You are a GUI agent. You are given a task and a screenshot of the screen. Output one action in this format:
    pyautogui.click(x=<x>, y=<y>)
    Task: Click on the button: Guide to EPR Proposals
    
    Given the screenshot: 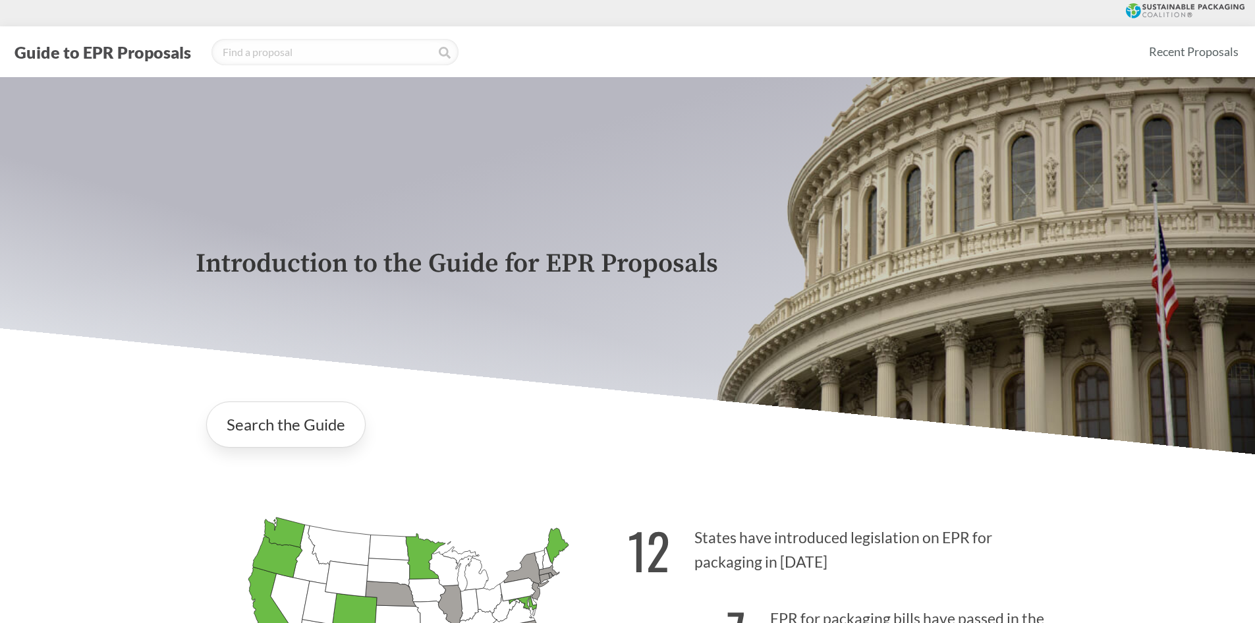 What is the action you would take?
    pyautogui.click(x=103, y=52)
    